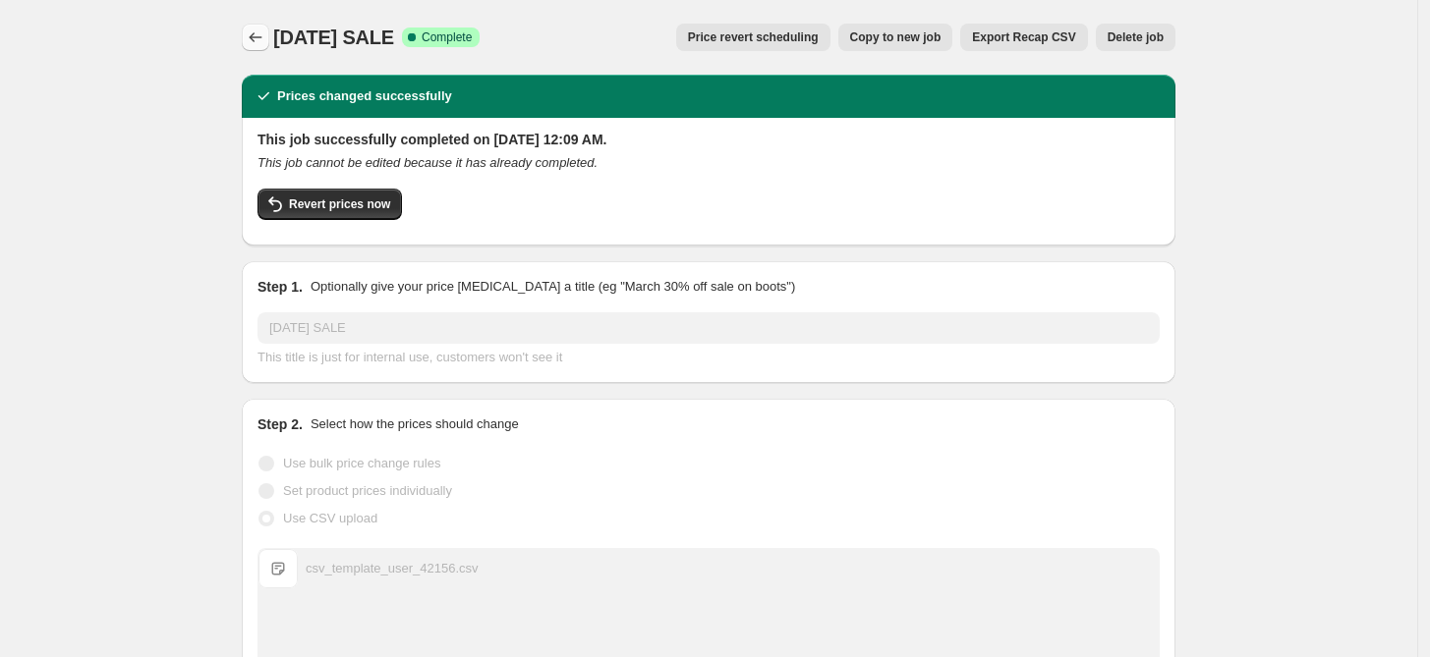 This screenshot has height=657, width=1430. What do you see at coordinates (753, 37) in the screenshot?
I see `button: Price revert scheduling` at bounding box center [753, 37].